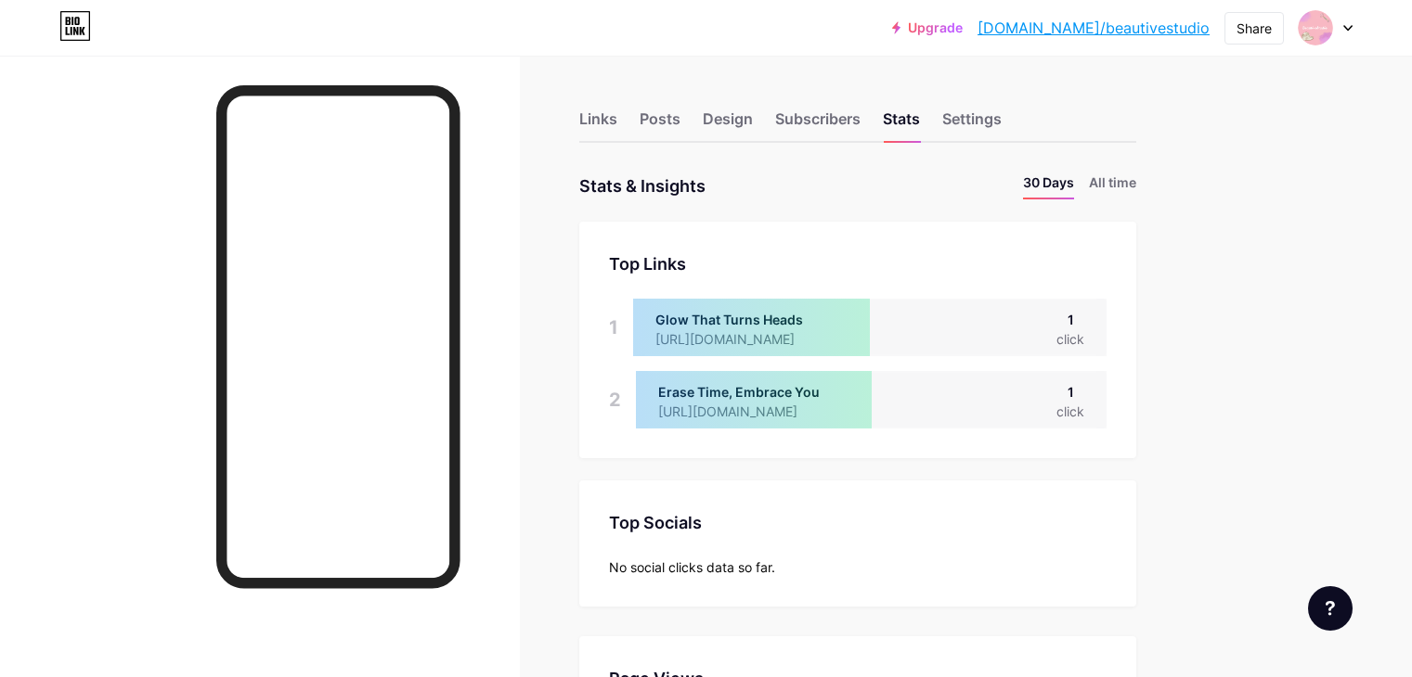  What do you see at coordinates (901, 124) in the screenshot?
I see `div: Stats` at bounding box center [901, 124].